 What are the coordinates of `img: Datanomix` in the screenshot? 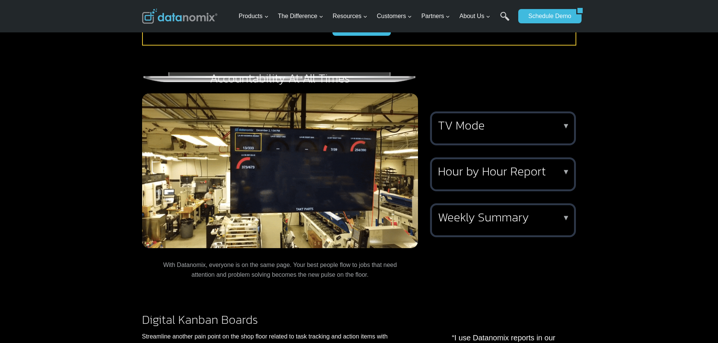 It's located at (180, 16).